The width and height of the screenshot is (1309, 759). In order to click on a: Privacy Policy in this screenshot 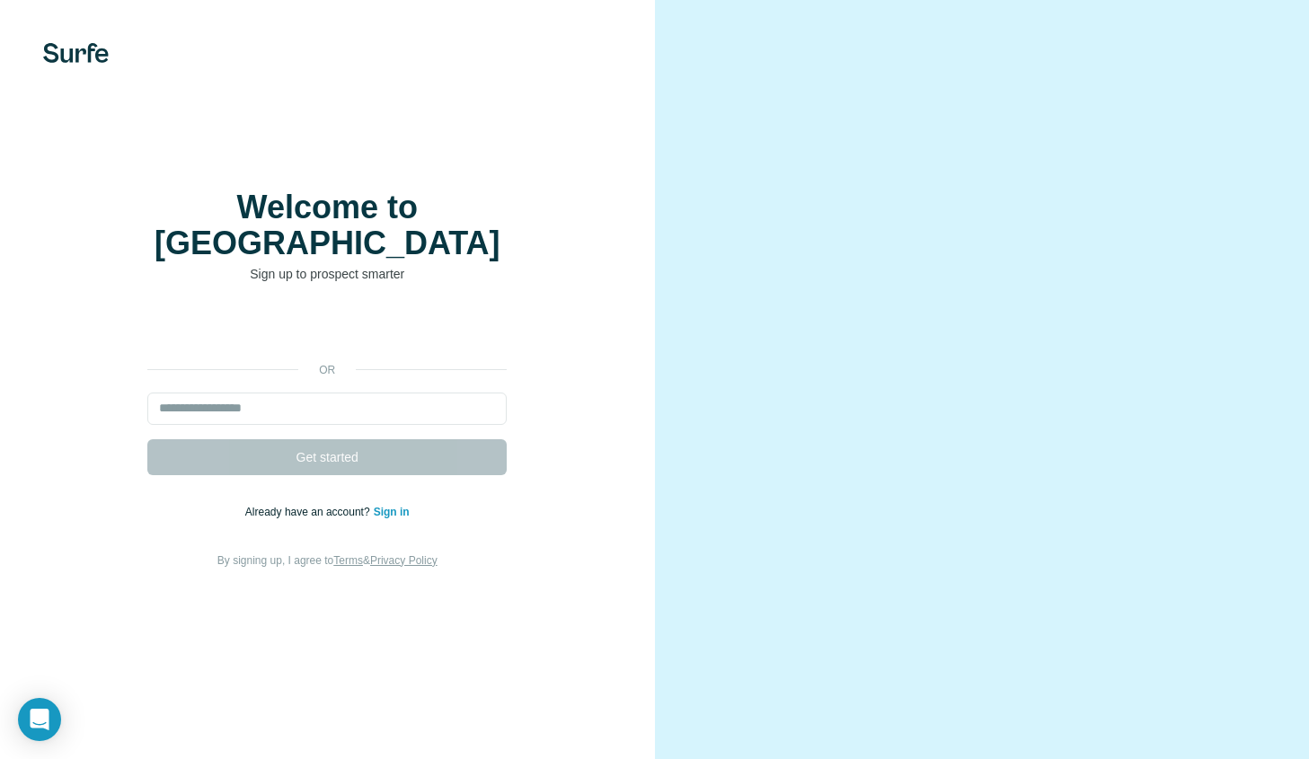, I will do `click(403, 561)`.